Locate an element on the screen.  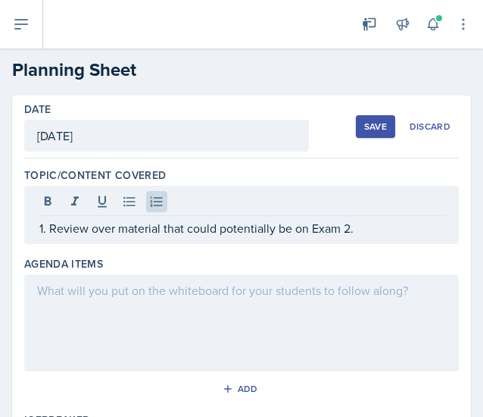
label: Topic/Content Covered is located at coordinates (95, 175).